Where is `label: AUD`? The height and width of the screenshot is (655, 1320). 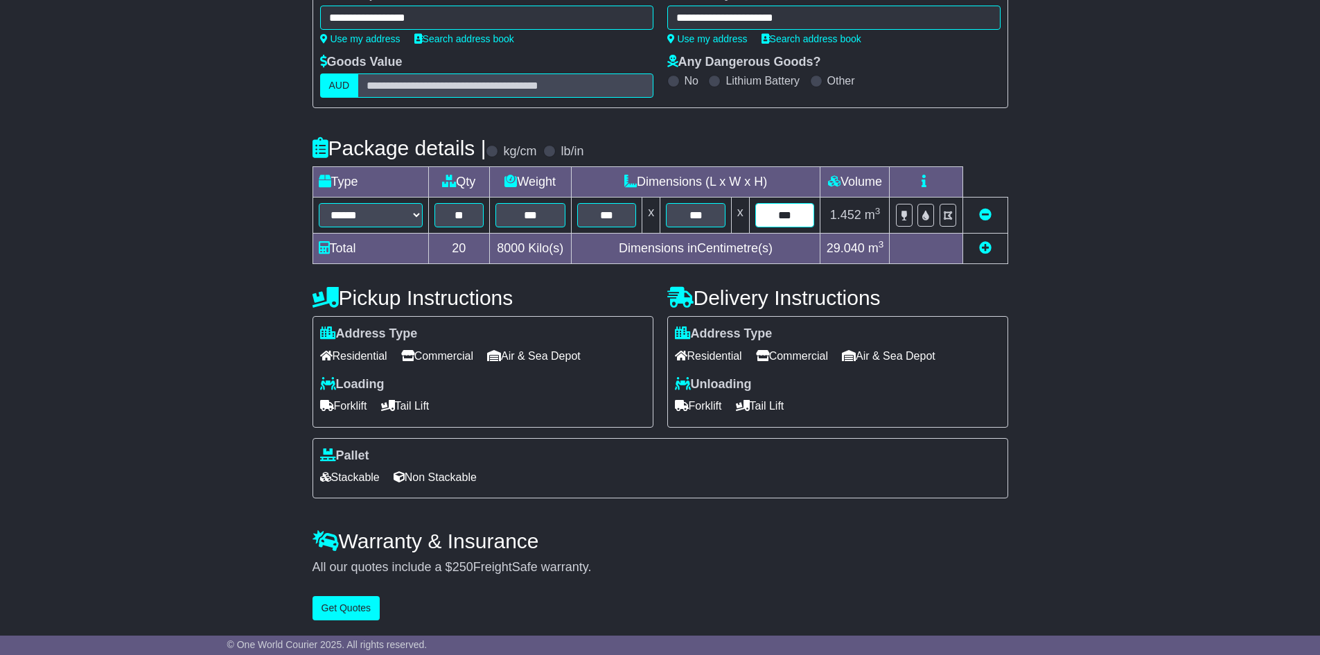 label: AUD is located at coordinates (340, 85).